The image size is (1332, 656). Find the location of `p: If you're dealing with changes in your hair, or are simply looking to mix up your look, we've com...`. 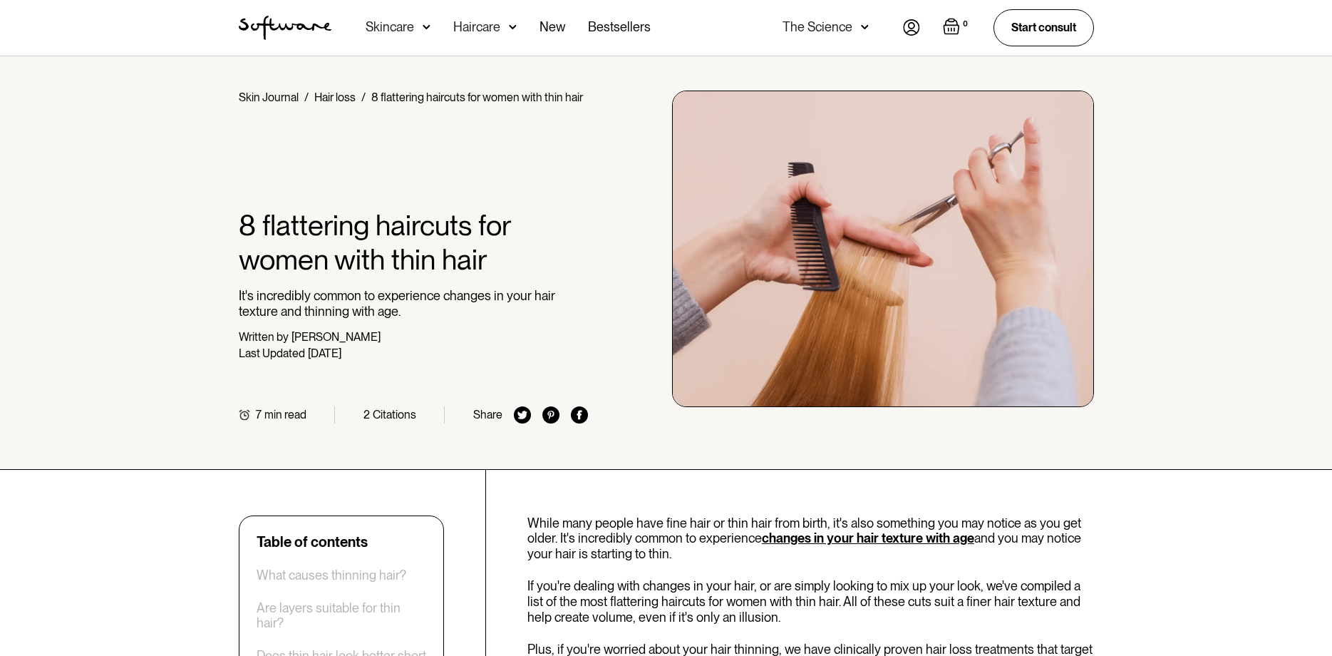

p: If you're dealing with changes in your hair, or are simply looking to mix up your look, we've com... is located at coordinates (811, 601).